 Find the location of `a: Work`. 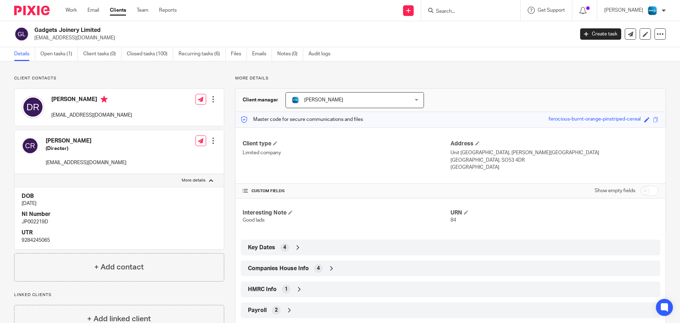

a: Work is located at coordinates (71, 10).